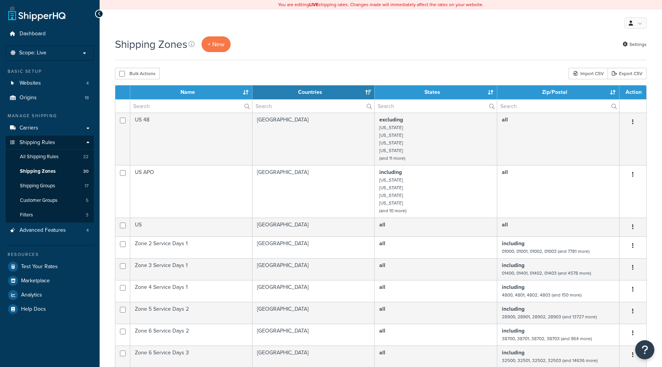 This screenshot has width=662, height=367. I want to click on a: Filters 3, so click(50, 215).